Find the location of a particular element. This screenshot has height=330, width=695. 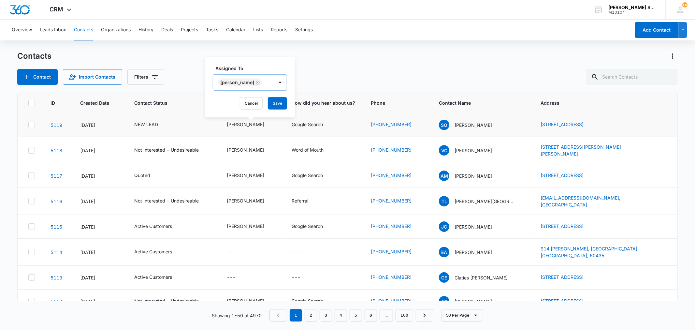

button: Lists is located at coordinates (258, 30).